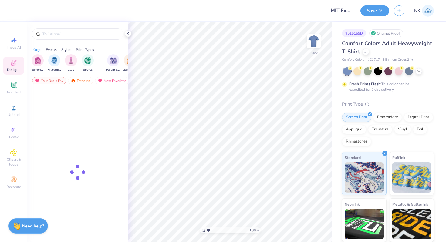 Image resolution: width=446 pixels, height=242 pixels. I want to click on div: Most Favorited, so click(112, 81).